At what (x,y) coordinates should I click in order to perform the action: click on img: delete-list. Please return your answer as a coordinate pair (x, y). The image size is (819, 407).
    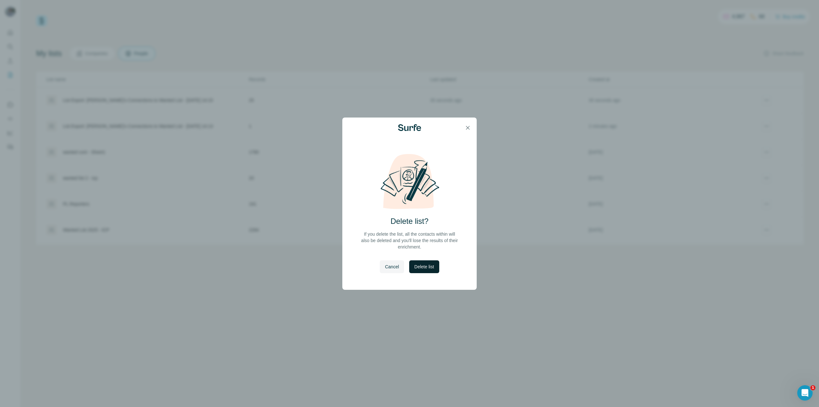
    Looking at the image, I should click on (410, 181).